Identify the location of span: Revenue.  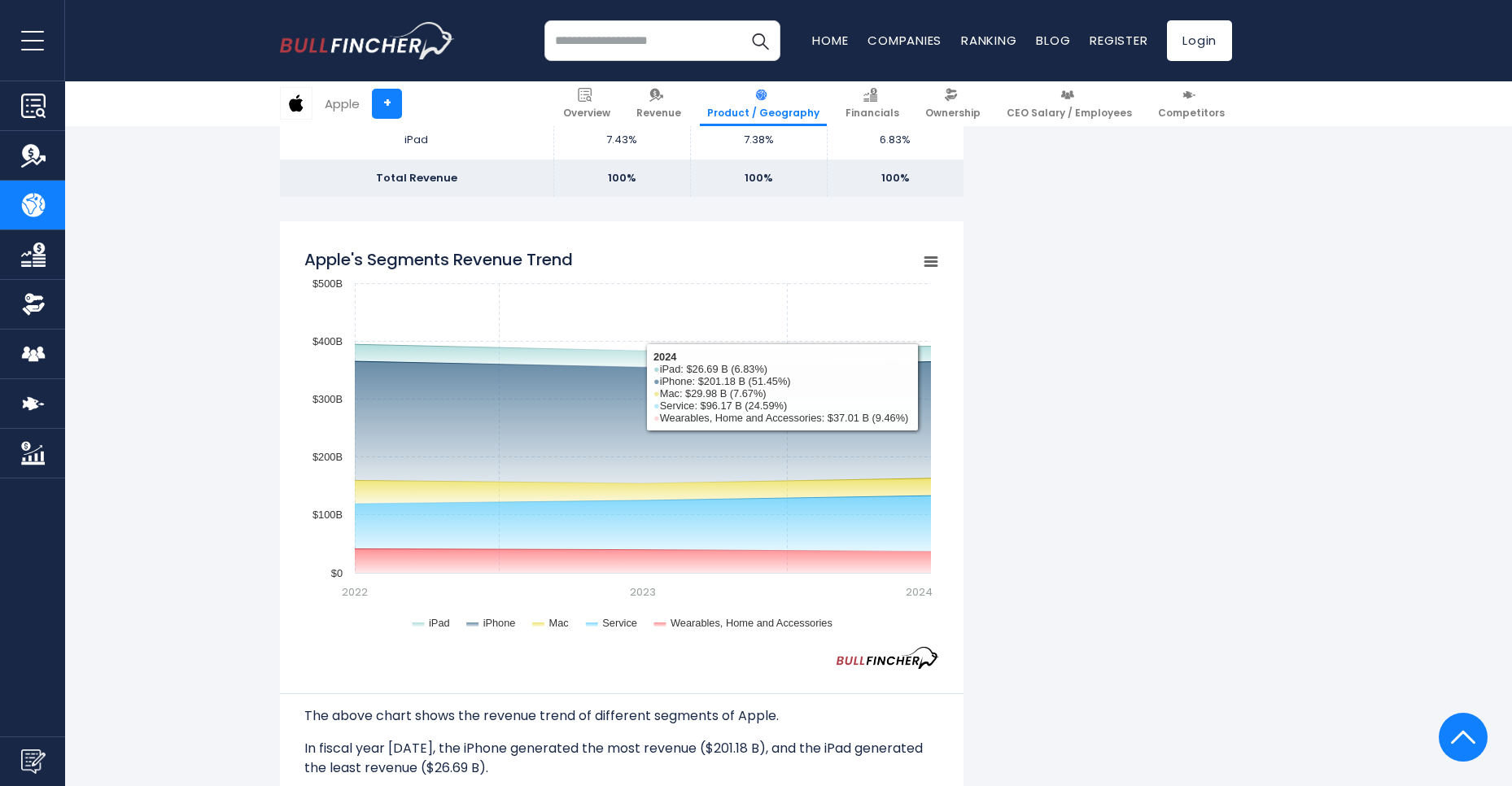
(659, 113).